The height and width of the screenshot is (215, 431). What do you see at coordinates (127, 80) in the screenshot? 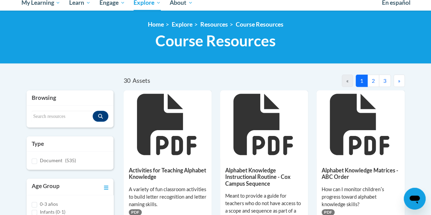
I see `span: 30` at bounding box center [127, 80].